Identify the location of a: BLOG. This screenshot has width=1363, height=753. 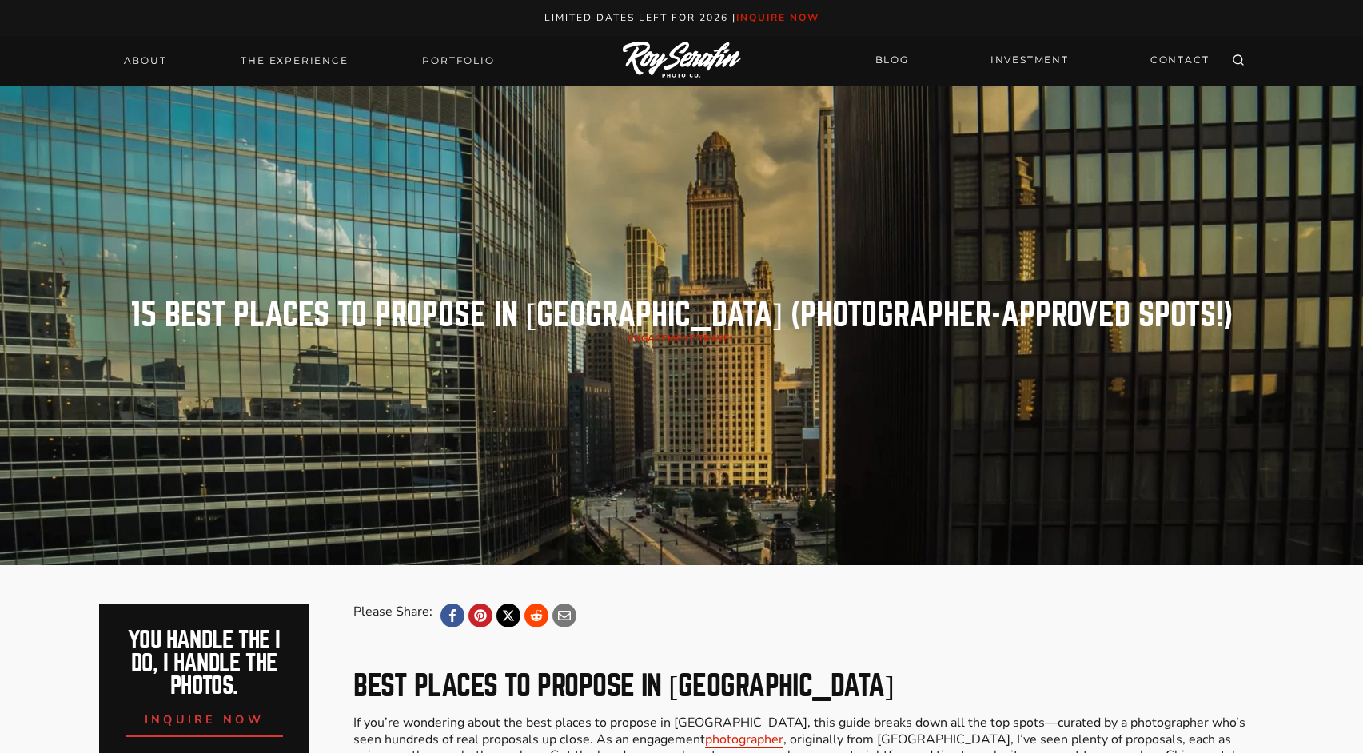
(892, 60).